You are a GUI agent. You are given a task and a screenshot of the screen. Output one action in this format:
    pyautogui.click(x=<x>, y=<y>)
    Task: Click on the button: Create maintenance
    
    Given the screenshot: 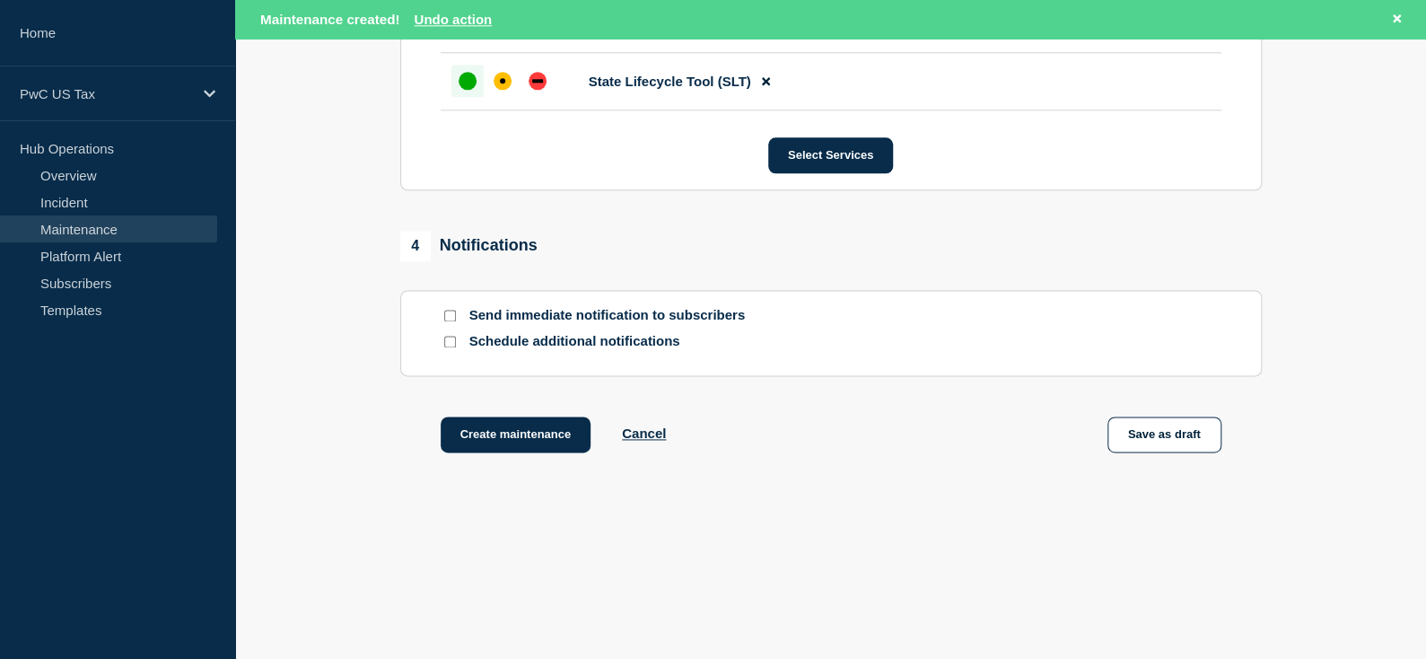 What is the action you would take?
    pyautogui.click(x=516, y=434)
    